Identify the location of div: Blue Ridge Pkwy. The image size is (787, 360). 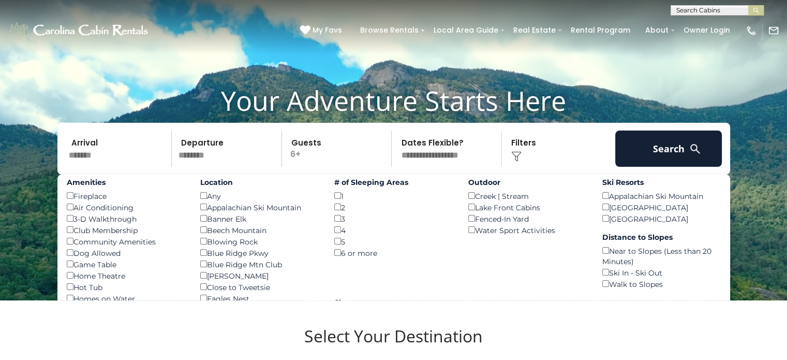
(259, 253).